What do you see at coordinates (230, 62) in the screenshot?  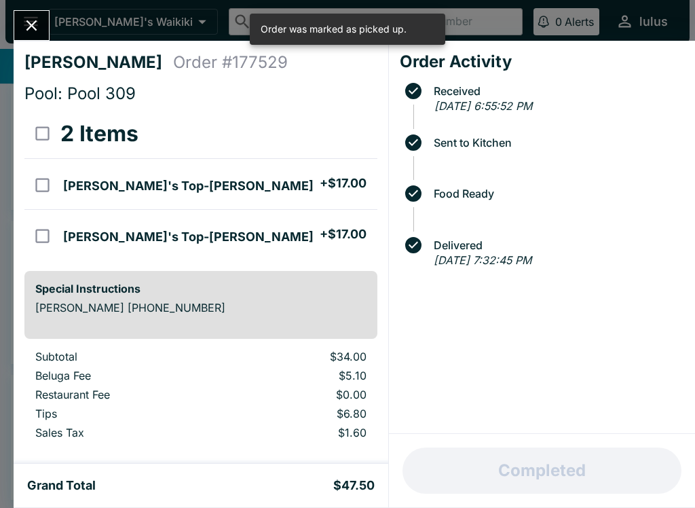 I see `h4: Order # 177529` at bounding box center [230, 62].